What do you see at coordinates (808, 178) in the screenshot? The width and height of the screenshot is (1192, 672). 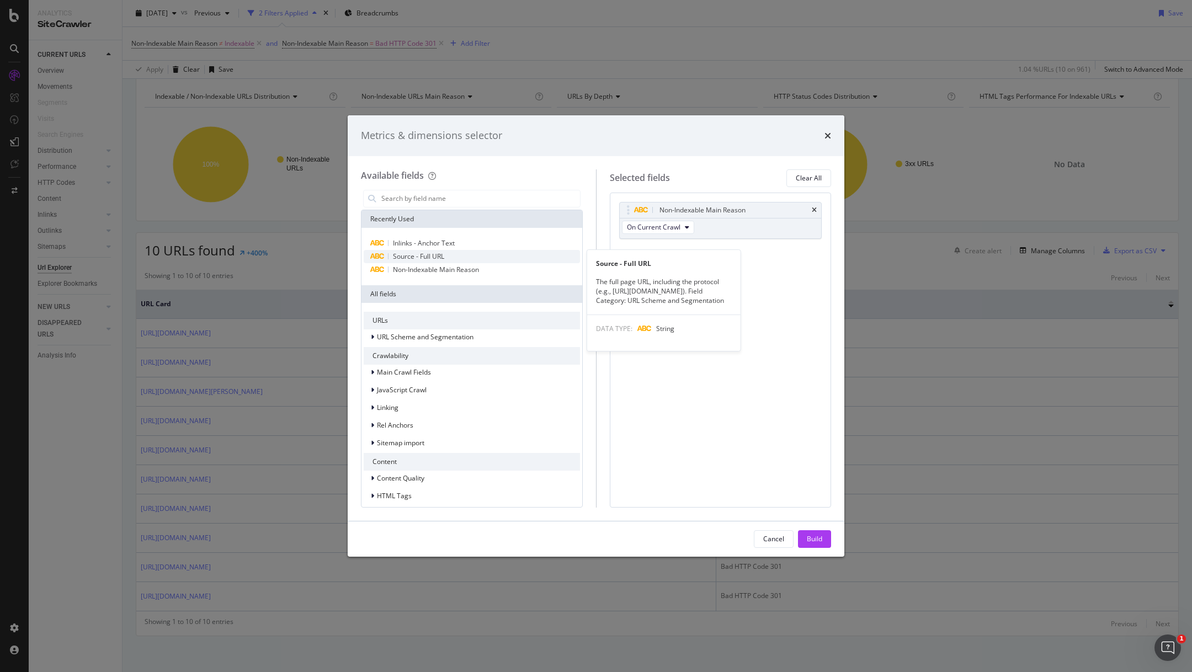 I see `button: Clear All` at bounding box center [808, 178].